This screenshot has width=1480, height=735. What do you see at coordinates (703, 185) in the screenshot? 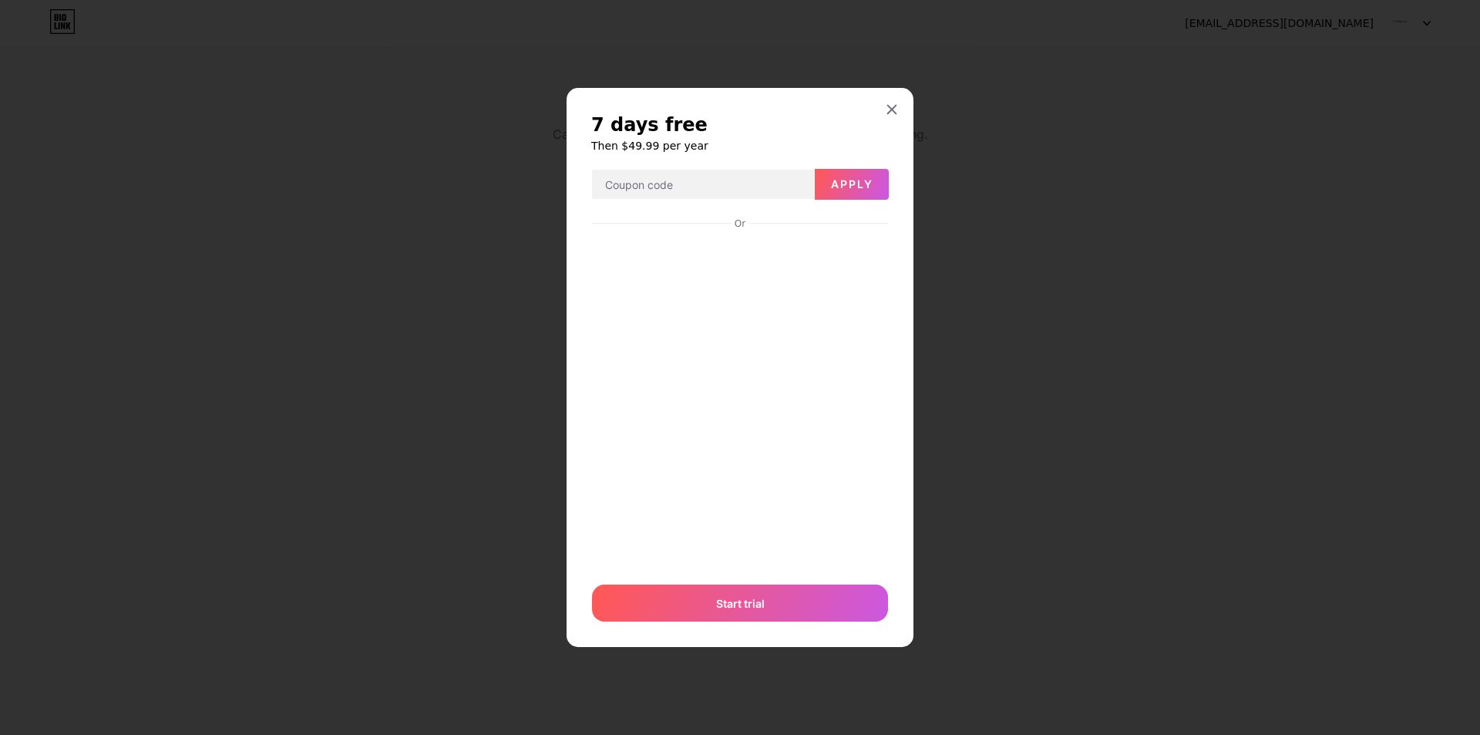
I see `input: Coupon code` at bounding box center [703, 185].